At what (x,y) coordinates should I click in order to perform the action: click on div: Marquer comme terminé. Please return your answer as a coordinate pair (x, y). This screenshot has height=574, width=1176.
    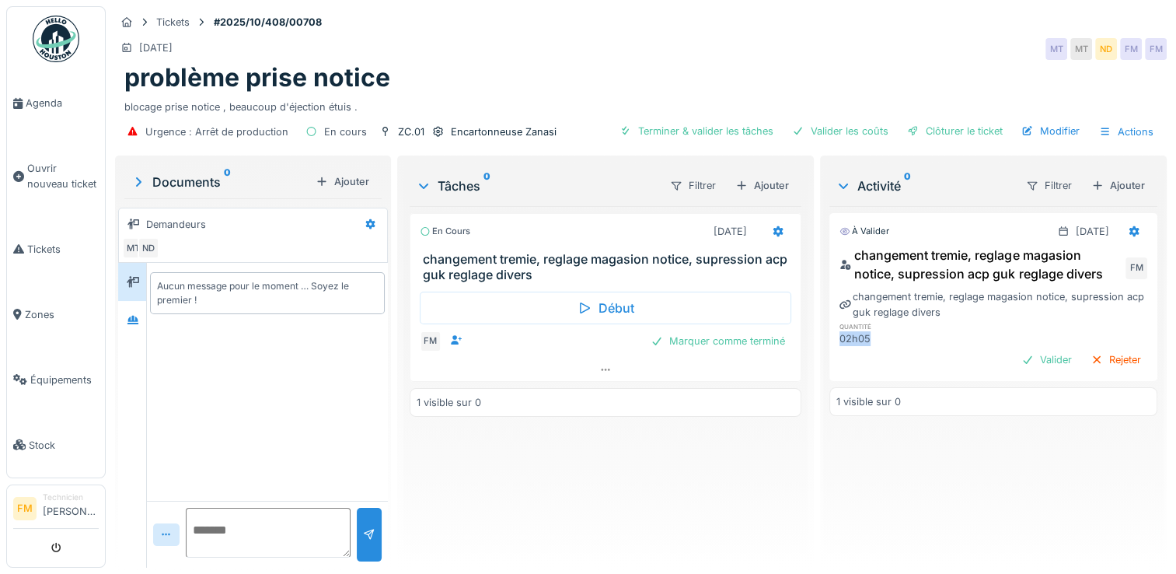
    Looking at the image, I should click on (718, 341).